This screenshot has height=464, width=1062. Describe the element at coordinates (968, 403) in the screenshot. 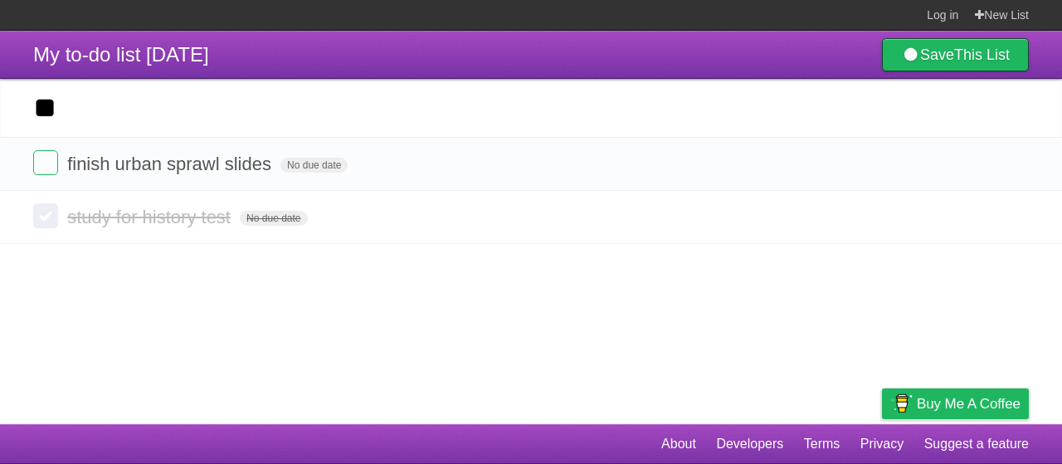

I see `span: Buy me a coffee` at that location.